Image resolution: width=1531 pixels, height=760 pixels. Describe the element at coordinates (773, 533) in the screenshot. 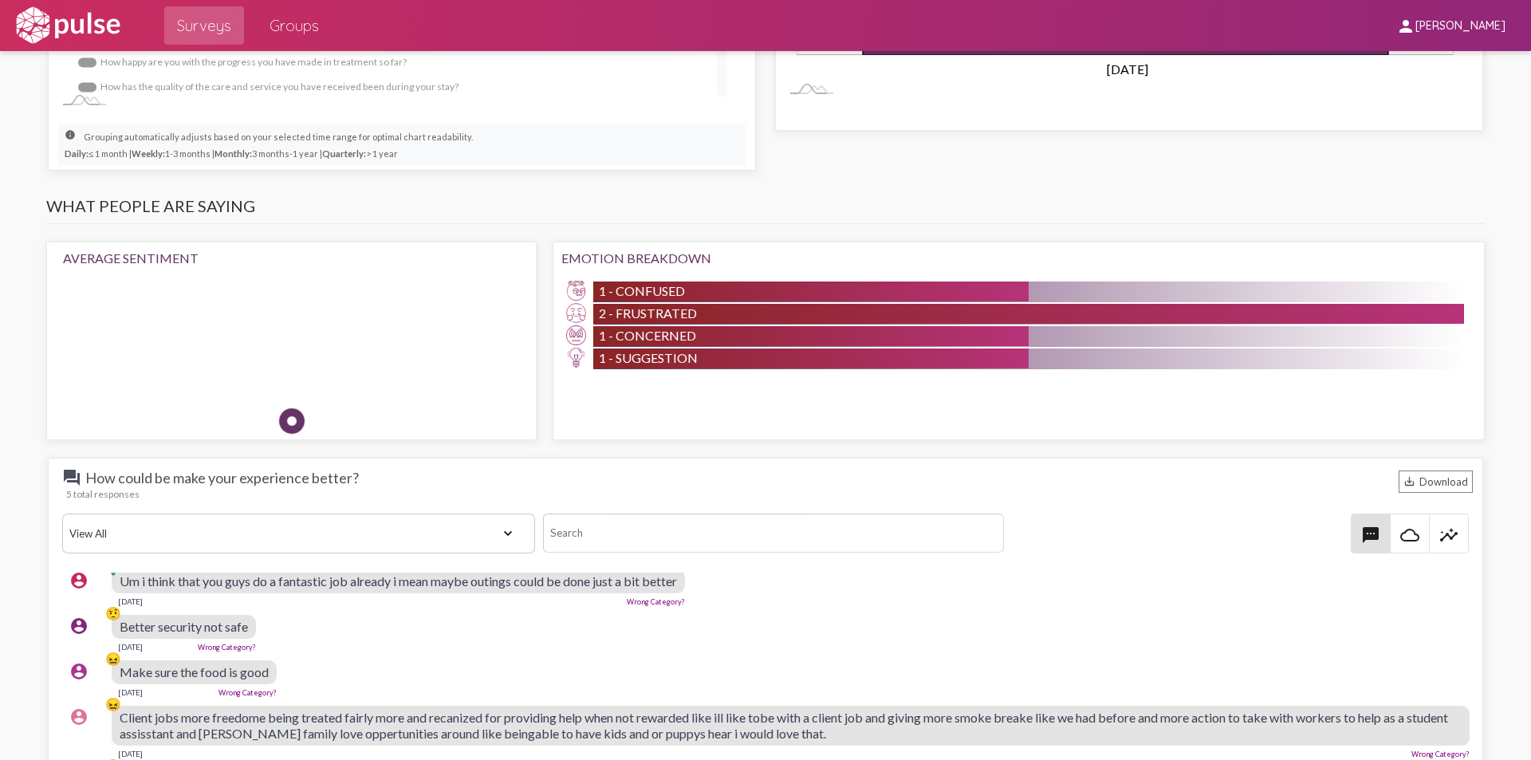

I see `input: Search` at that location.